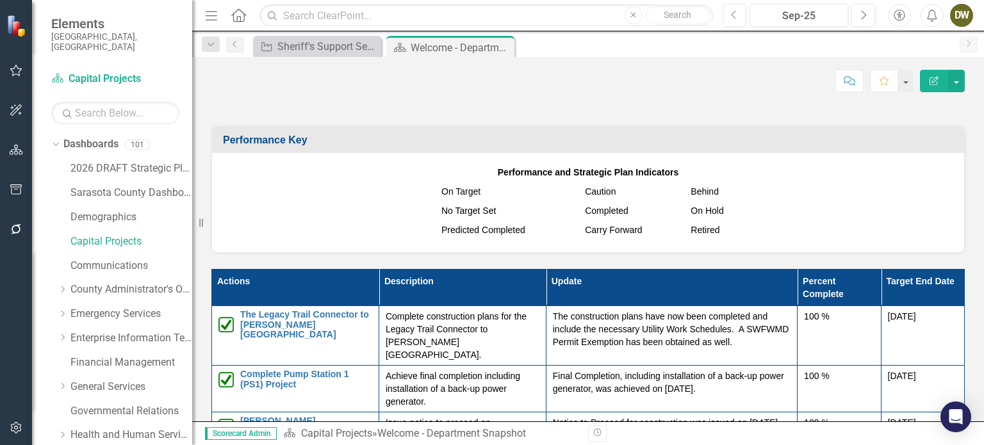 The image size is (984, 445). What do you see at coordinates (18, 26) in the screenshot?
I see `img: ClearPoint Strategy` at bounding box center [18, 26].